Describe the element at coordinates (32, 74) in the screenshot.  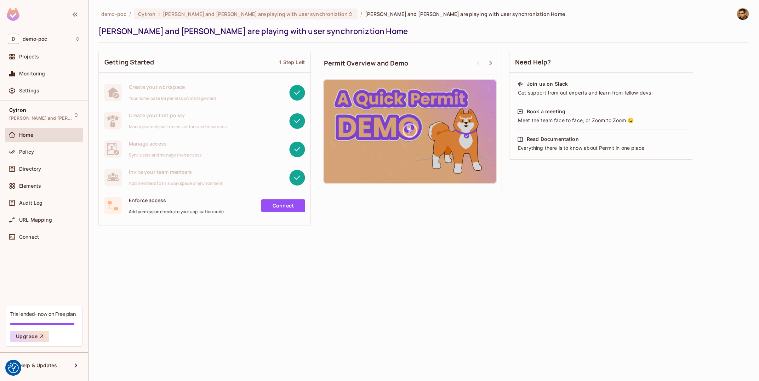
I see `span: Monitoring` at that location.